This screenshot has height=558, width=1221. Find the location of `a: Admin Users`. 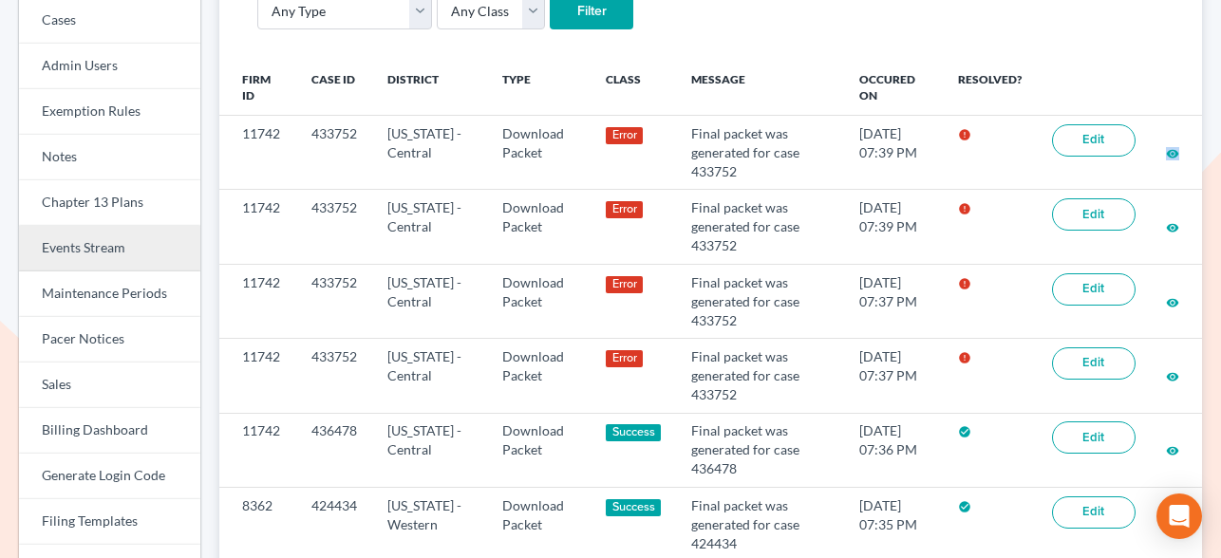

a: Admin Users is located at coordinates (109, 66).